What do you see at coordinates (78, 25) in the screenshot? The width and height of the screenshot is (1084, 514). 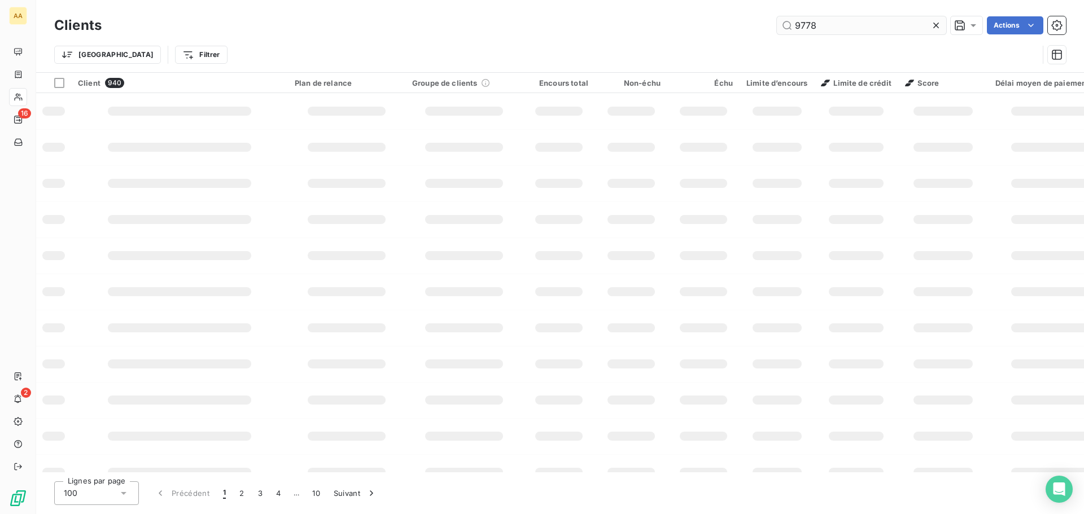 I see `h3: Clients` at bounding box center [78, 25].